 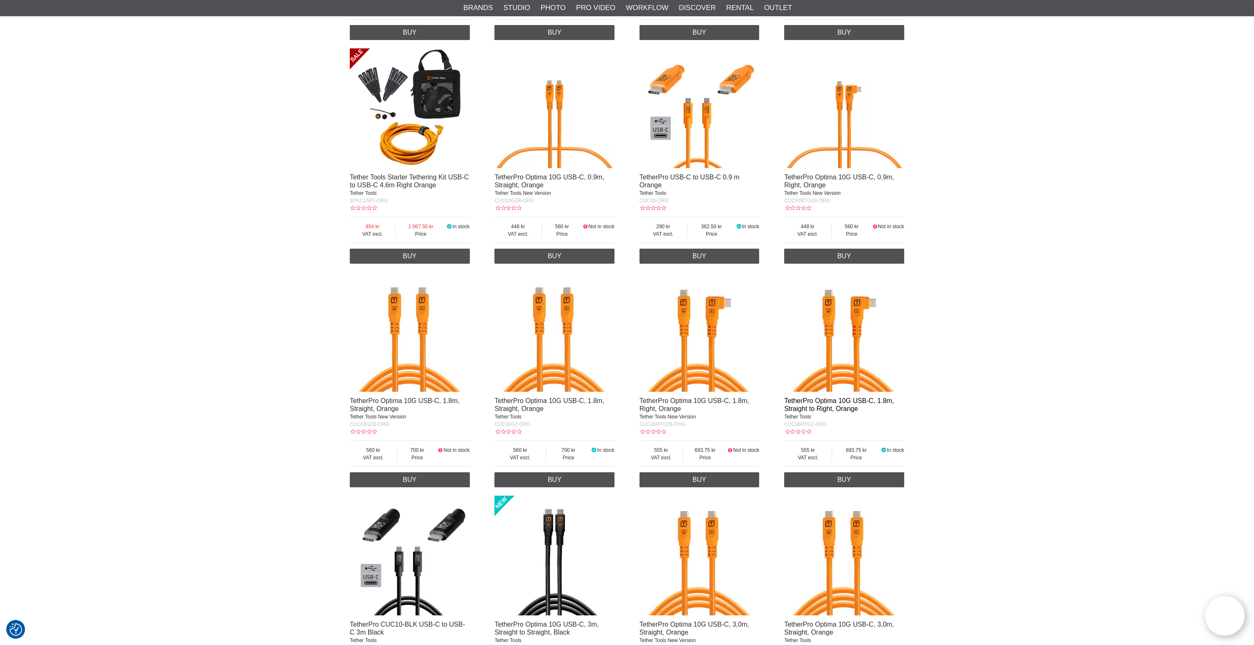 What do you see at coordinates (690, 181) in the screenshot?
I see `a: TetherPro USB-C to USB-C 0.9 m Orange` at bounding box center [690, 181].